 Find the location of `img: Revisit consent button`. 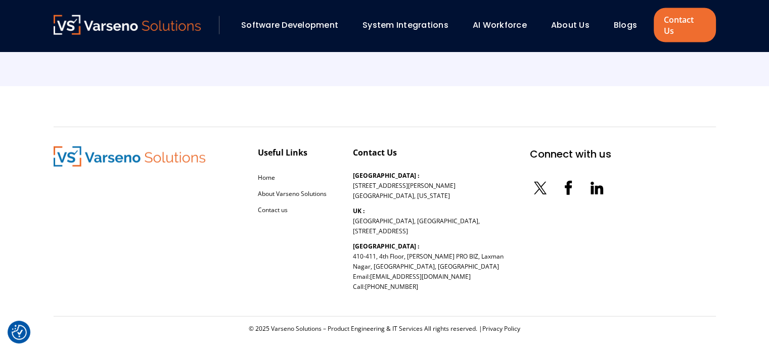

img: Revisit consent button is located at coordinates (19, 332).